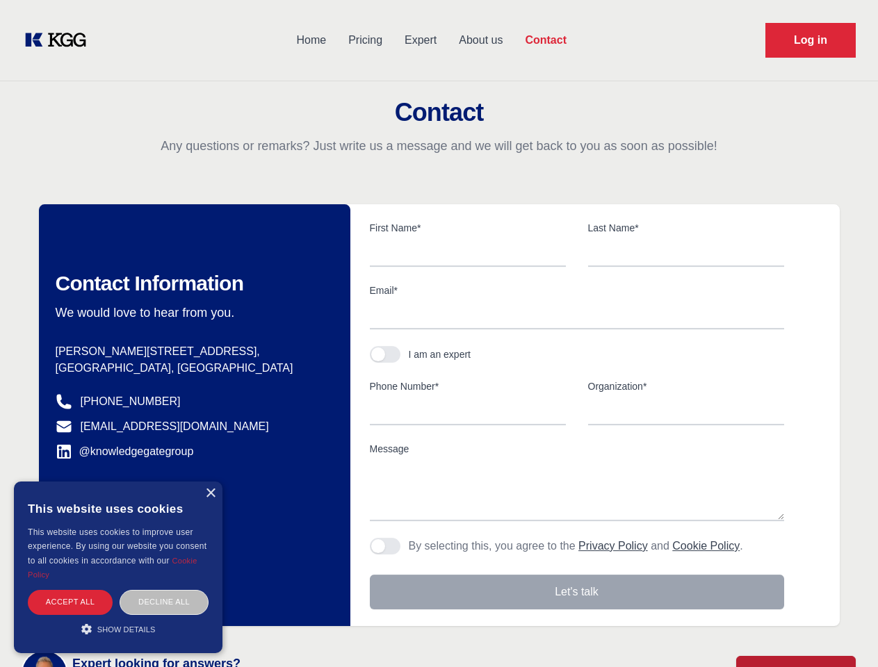 This screenshot has height=667, width=878. I want to click on div: This website uses cookies, so click(118, 509).